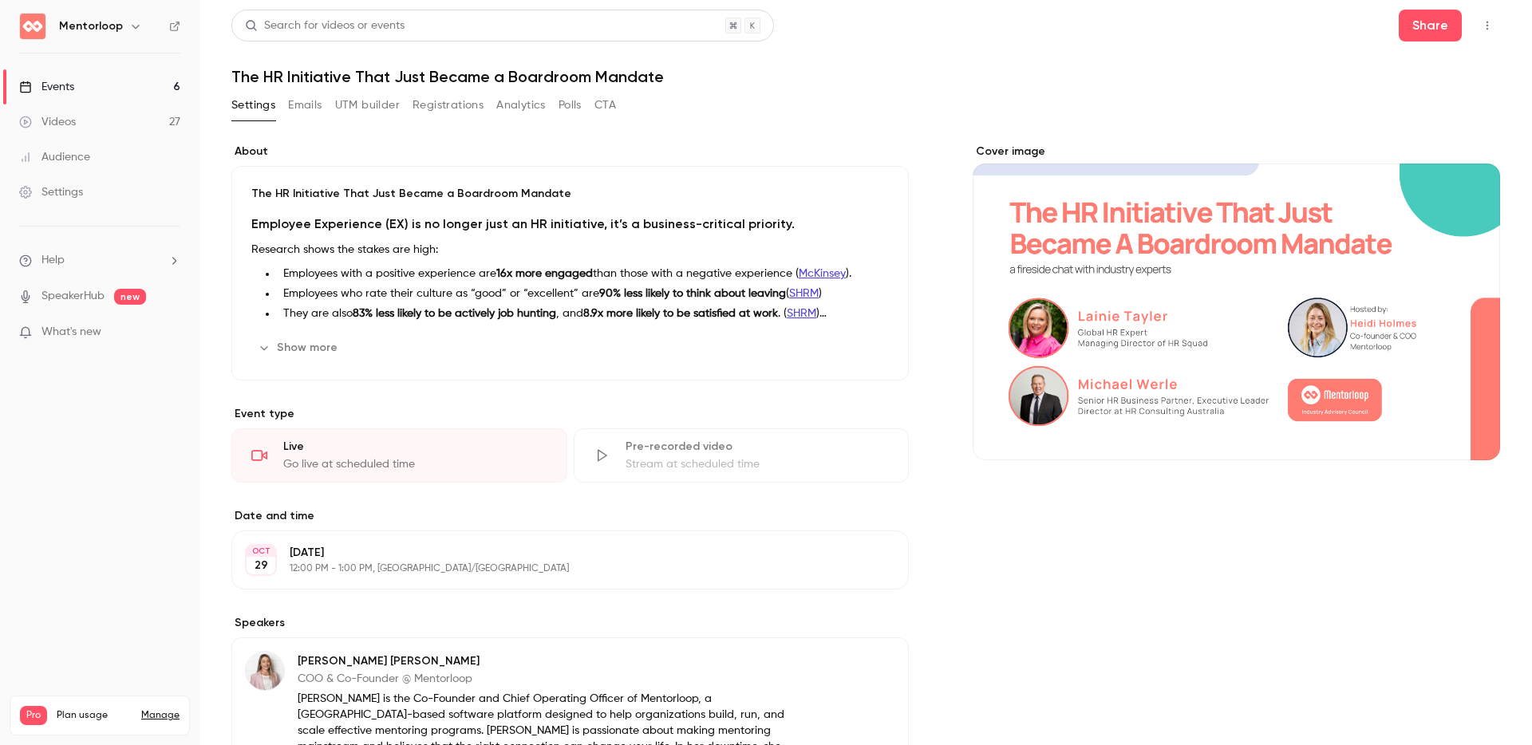  Describe the element at coordinates (34, 716) in the screenshot. I see `span: Pro` at that location.